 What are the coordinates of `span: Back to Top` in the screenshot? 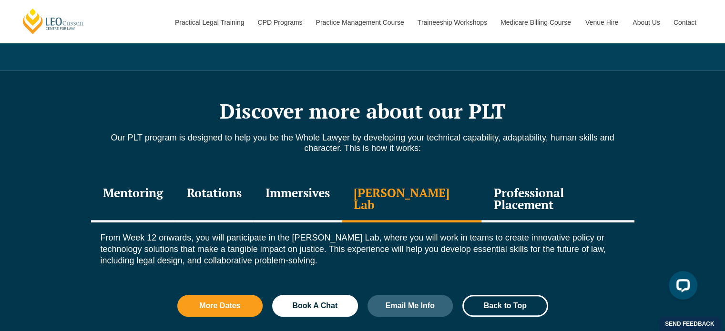 It's located at (505, 306).